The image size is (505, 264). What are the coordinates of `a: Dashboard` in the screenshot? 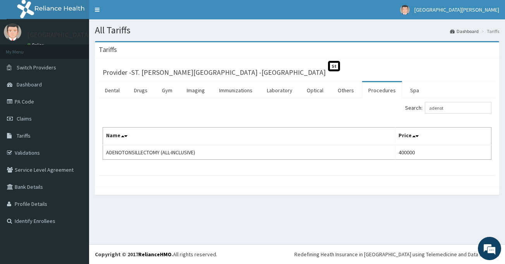 It's located at (464, 31).